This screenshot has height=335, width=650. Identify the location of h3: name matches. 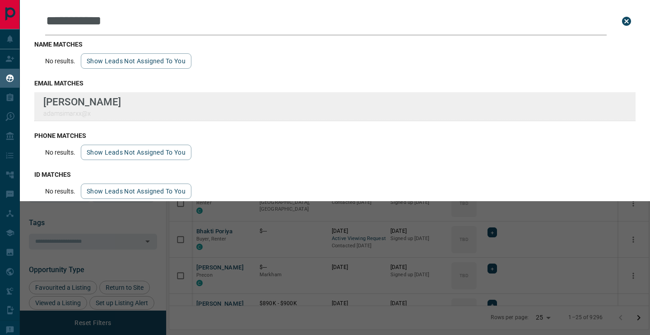
(335, 44).